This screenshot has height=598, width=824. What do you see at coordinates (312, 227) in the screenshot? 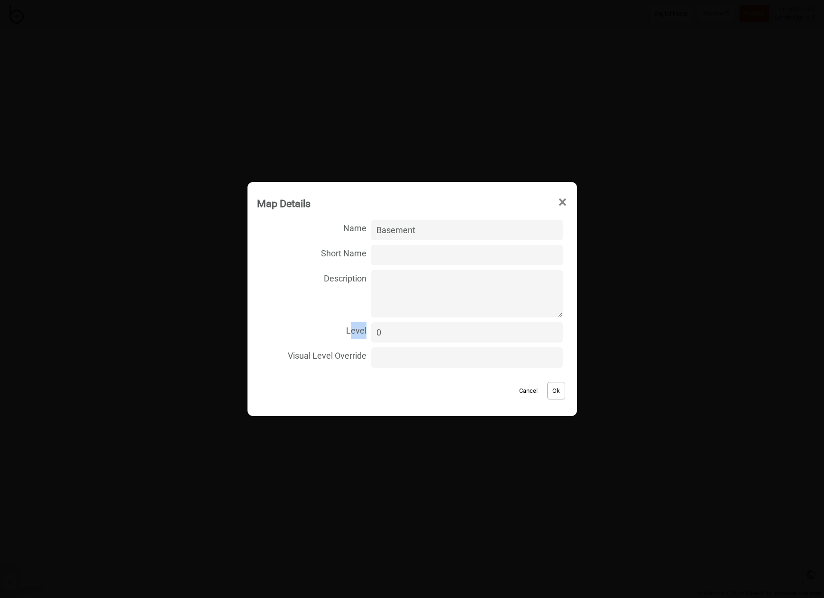
I see `span: Name` at bounding box center [312, 227].